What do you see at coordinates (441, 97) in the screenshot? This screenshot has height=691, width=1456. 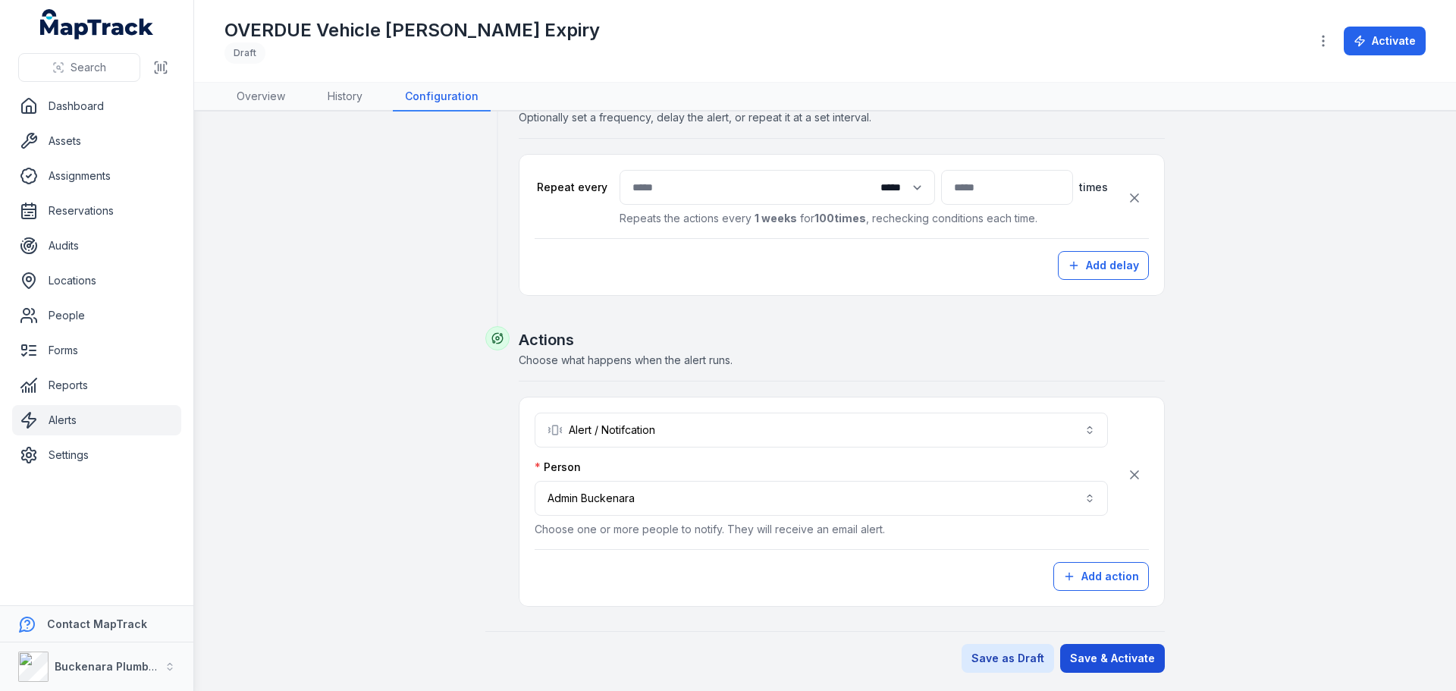 I see `a: Configuration` at bounding box center [441, 97].